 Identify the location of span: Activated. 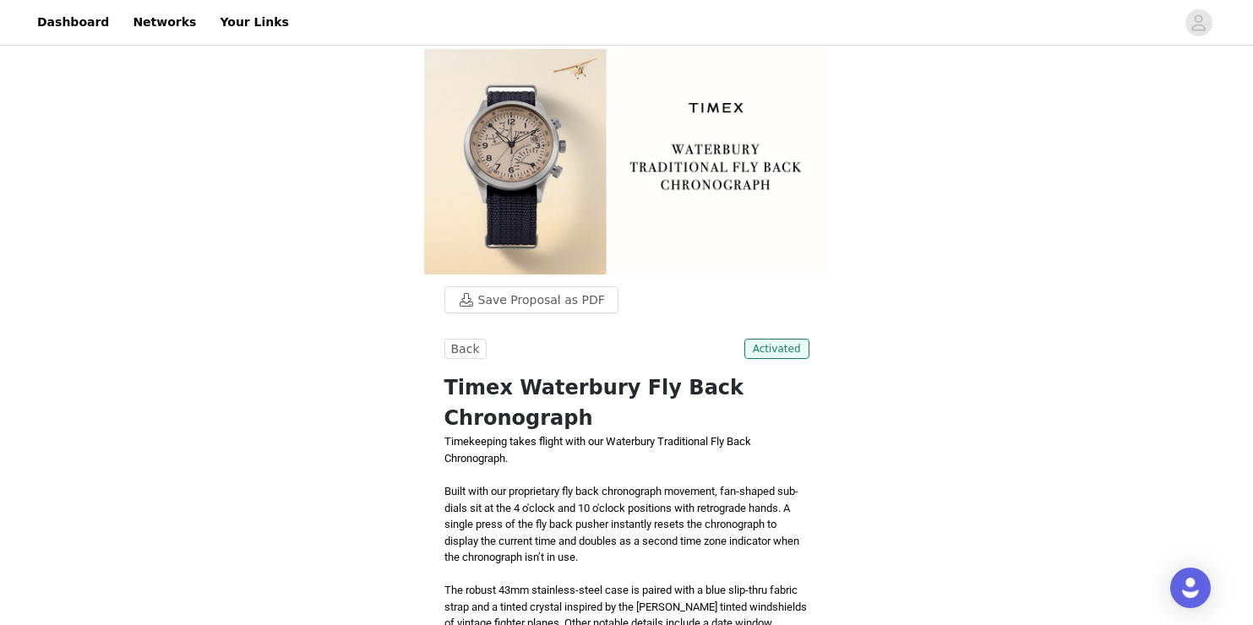
(777, 349).